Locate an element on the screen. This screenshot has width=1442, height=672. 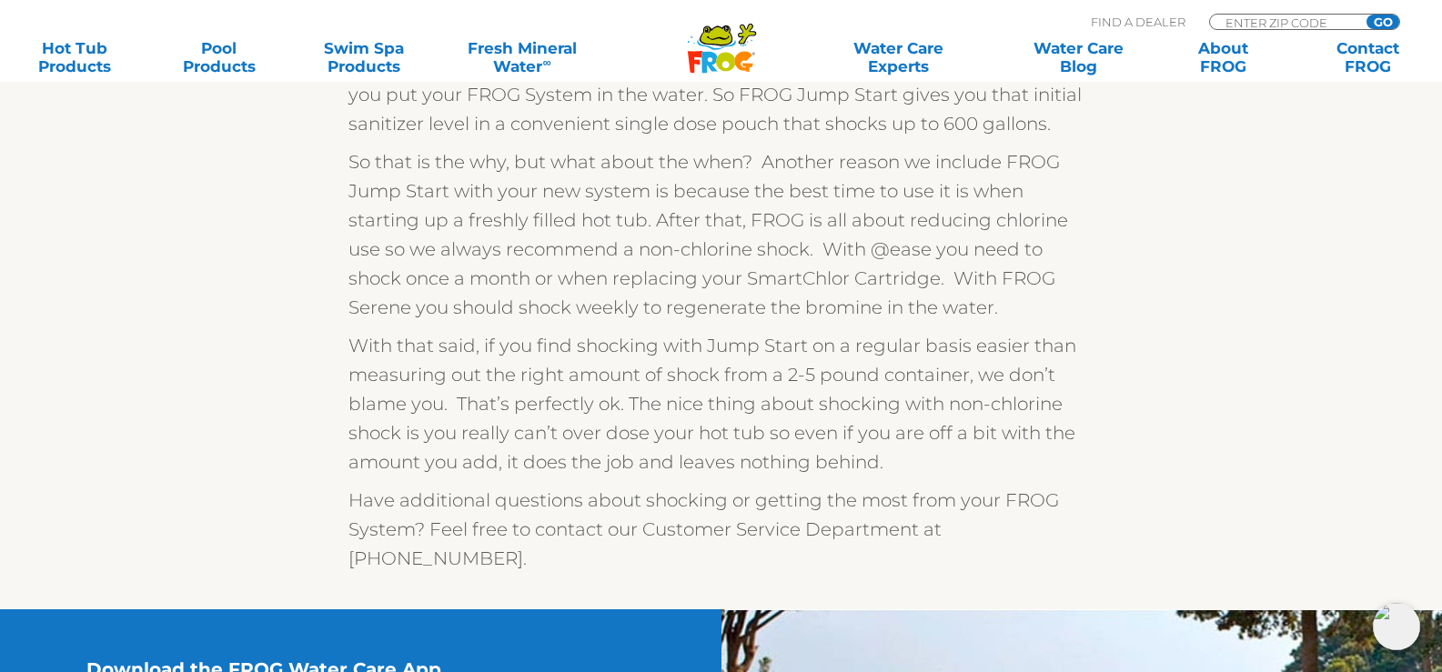
p: So that is the why, but what about the when? Another reason we include FROG Jump Start with your ... is located at coordinates (721, 235).